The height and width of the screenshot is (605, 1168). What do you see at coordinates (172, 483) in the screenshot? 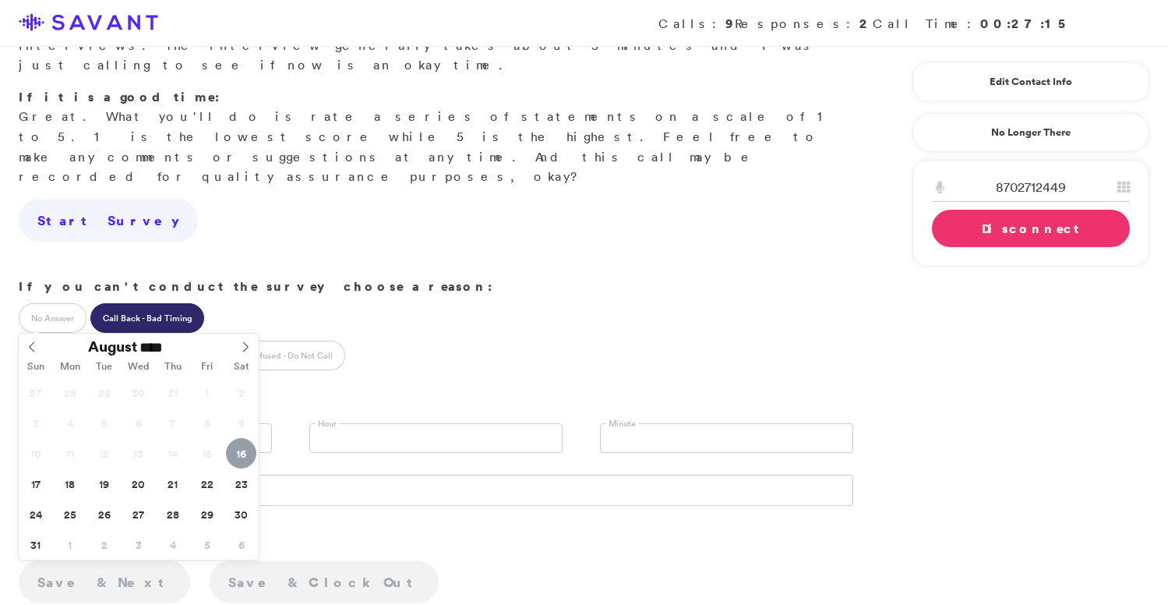
I see `span: August 21, 2025` at bounding box center [172, 483].